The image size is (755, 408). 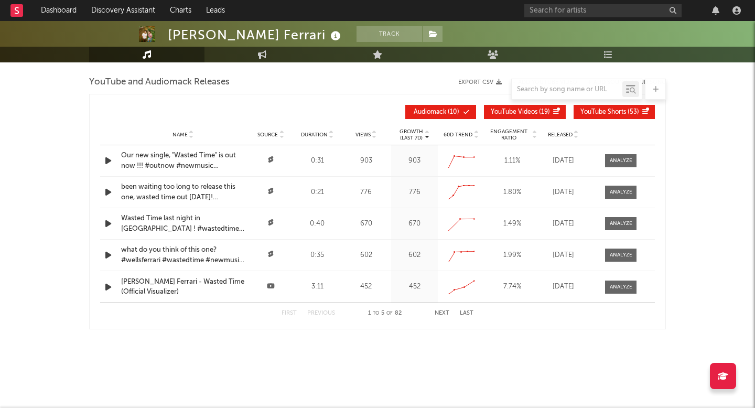 What do you see at coordinates (390, 313) in the screenshot?
I see `span: of` at bounding box center [390, 313].